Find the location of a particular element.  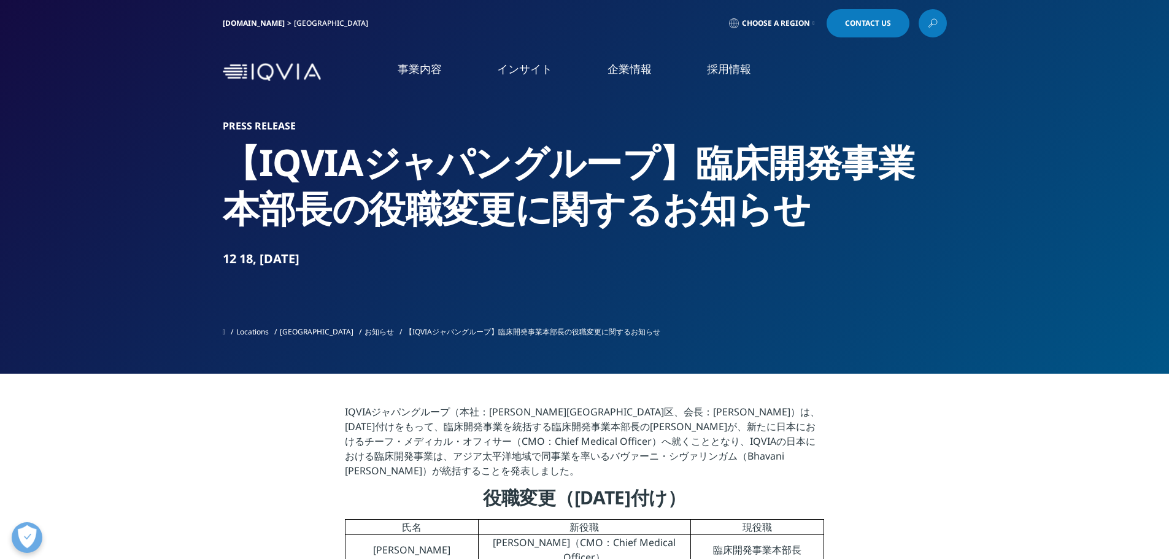

h1: Press Release is located at coordinates (585, 126).